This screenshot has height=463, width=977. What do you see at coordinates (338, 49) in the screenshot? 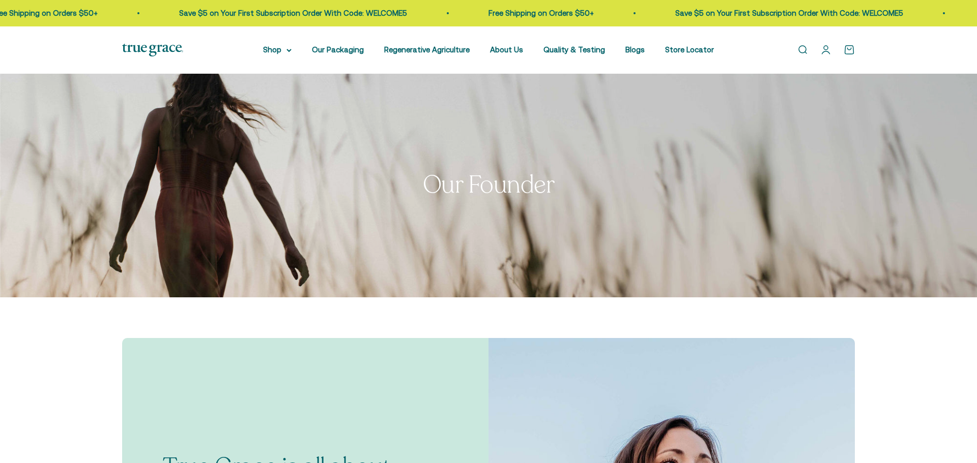
I see `a: Our Packaging` at bounding box center [338, 49].